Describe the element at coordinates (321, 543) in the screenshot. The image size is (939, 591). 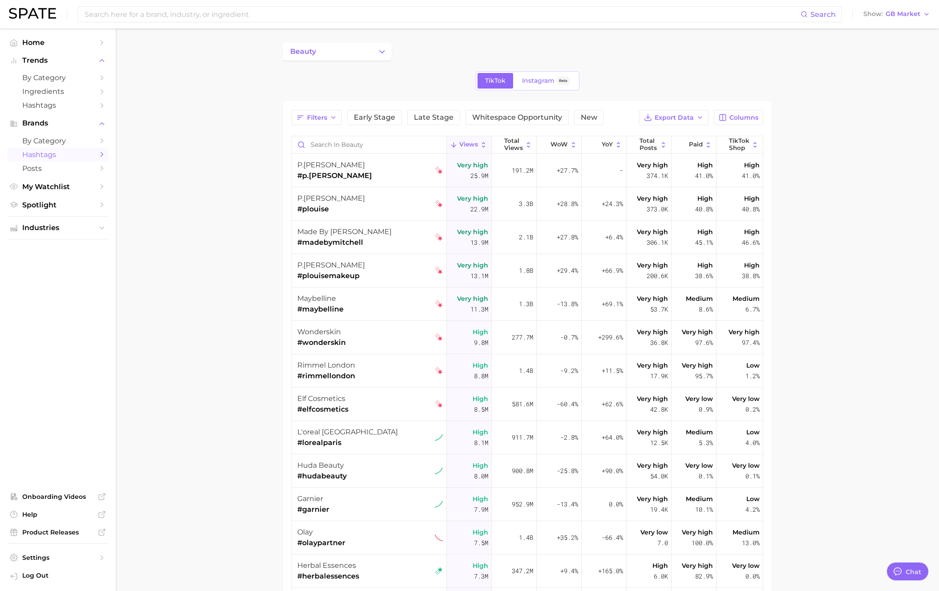
I see `span: #olaypartner` at that location.